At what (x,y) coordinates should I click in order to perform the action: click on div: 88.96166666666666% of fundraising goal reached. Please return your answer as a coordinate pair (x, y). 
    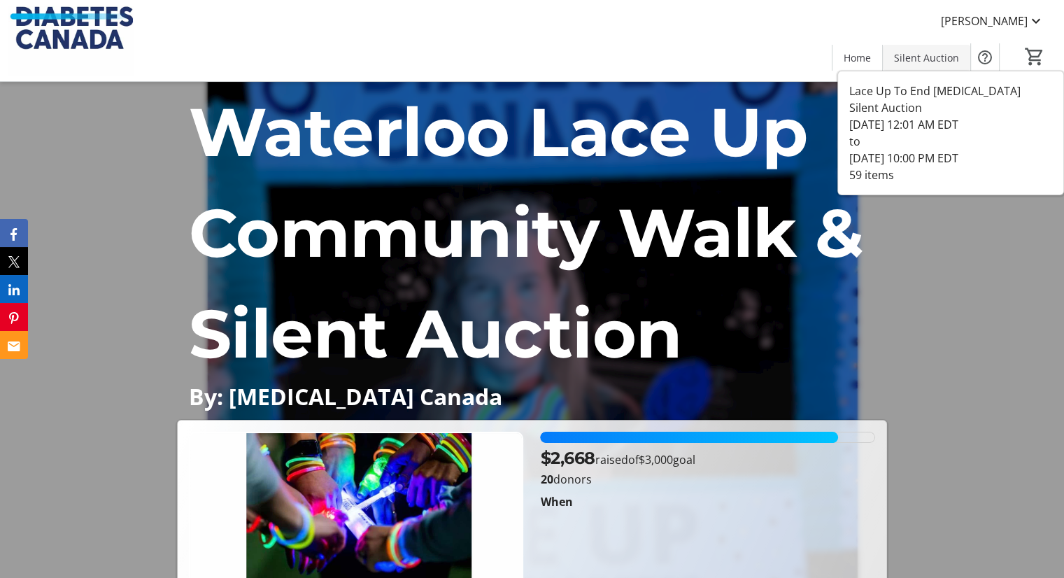
    Looking at the image, I should click on (707, 437).